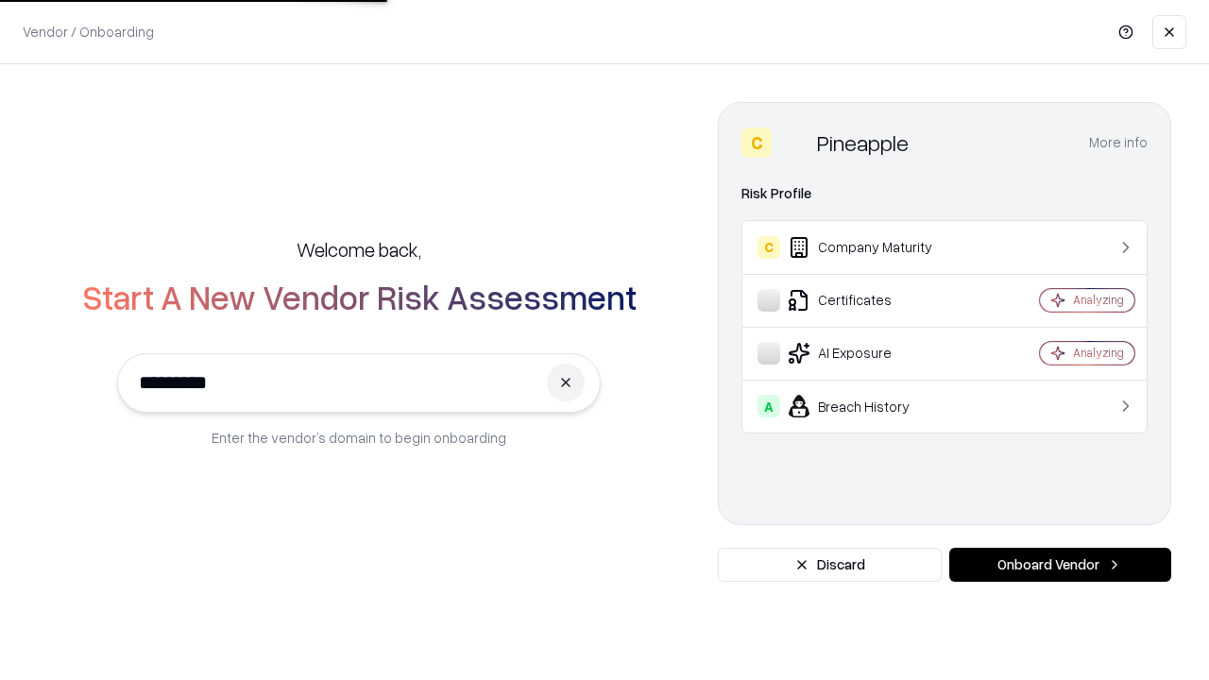 The height and width of the screenshot is (680, 1209). Describe the element at coordinates (88, 31) in the screenshot. I see `p: Vendor / Onboarding` at that location.